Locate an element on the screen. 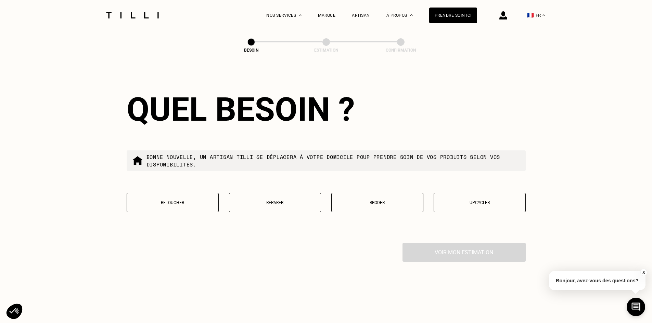  button: Broder is located at coordinates (377, 203).